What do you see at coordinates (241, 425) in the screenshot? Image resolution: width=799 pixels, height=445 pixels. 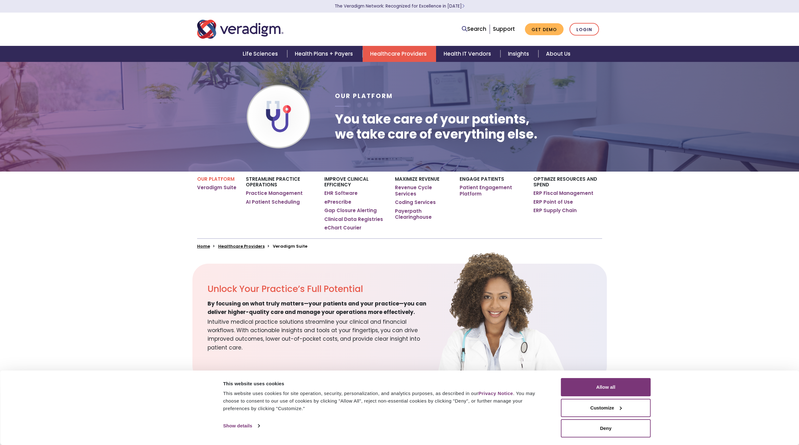 I see `a: Show details` at bounding box center [241, 425].